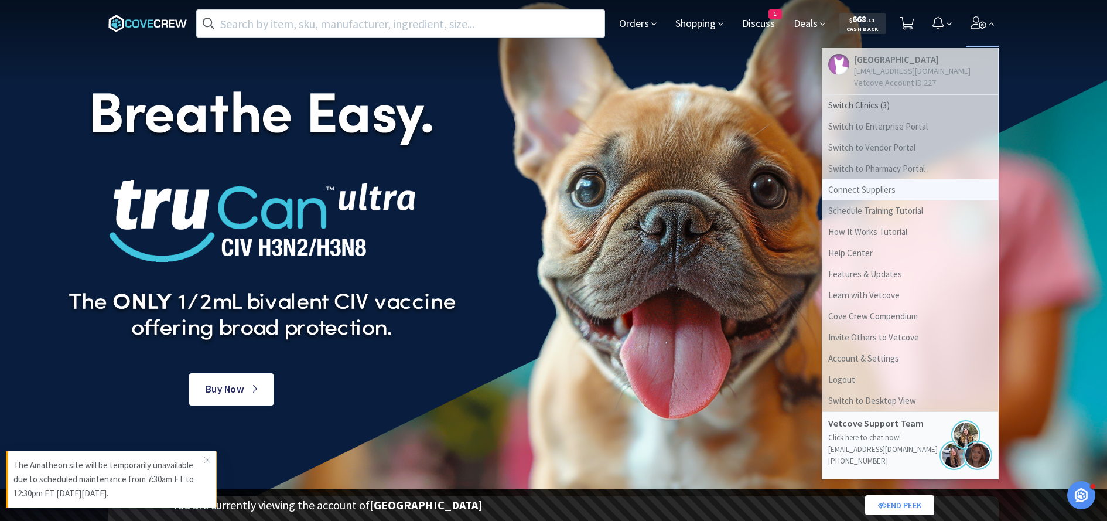  What do you see at coordinates (910, 316) in the screenshot?
I see `a: Cove Crew Compendium` at bounding box center [910, 316].